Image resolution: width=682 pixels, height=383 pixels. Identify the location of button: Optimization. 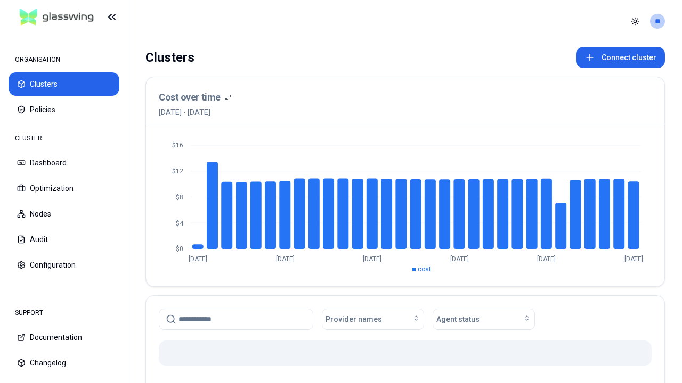
(64, 188).